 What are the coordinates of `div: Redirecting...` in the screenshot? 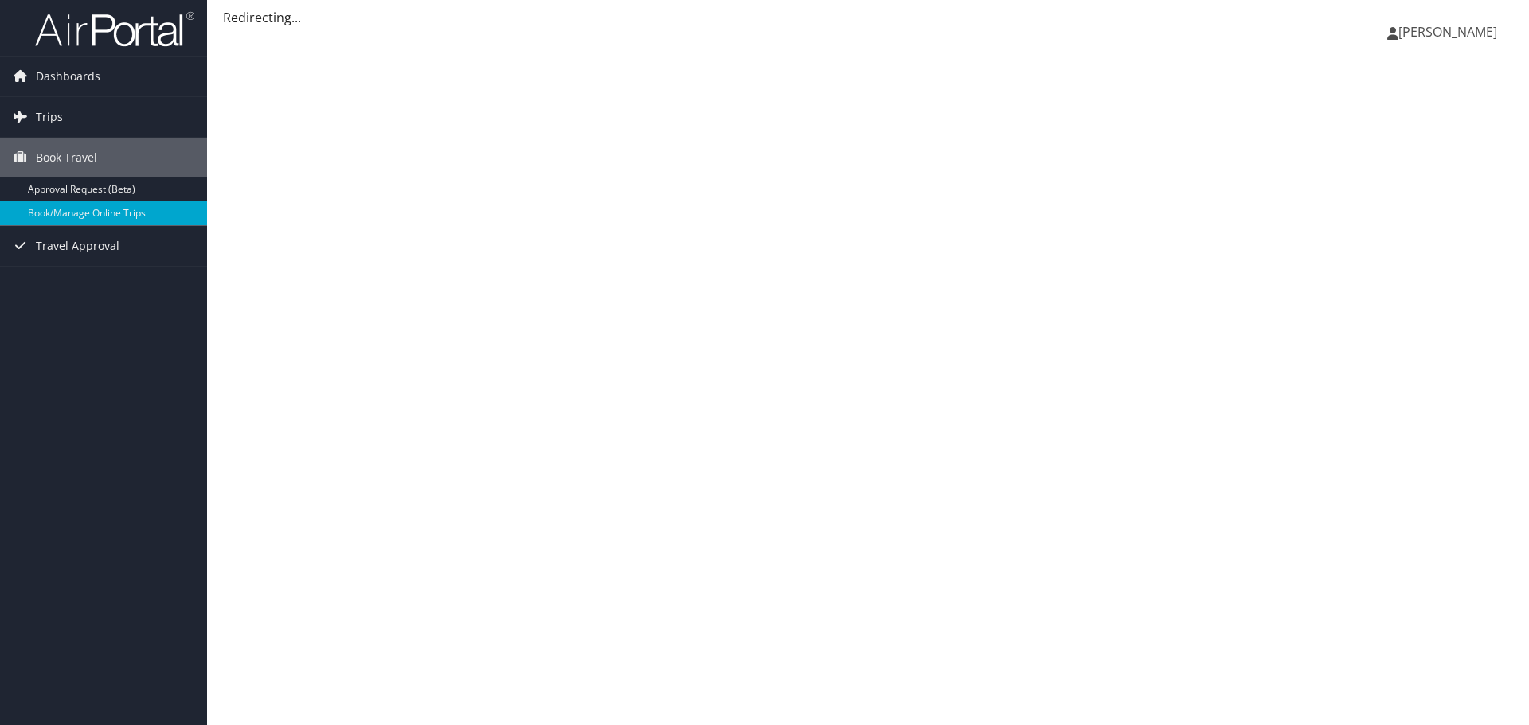 It's located at (868, 18).